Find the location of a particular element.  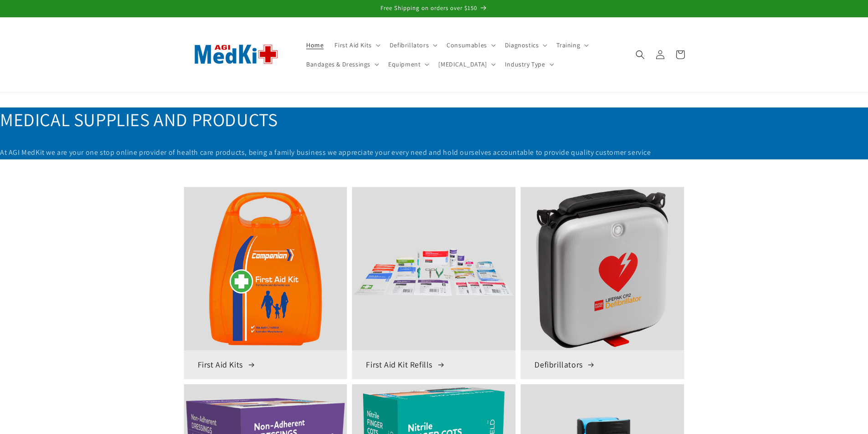

summary: Industry Type is located at coordinates (529, 64).